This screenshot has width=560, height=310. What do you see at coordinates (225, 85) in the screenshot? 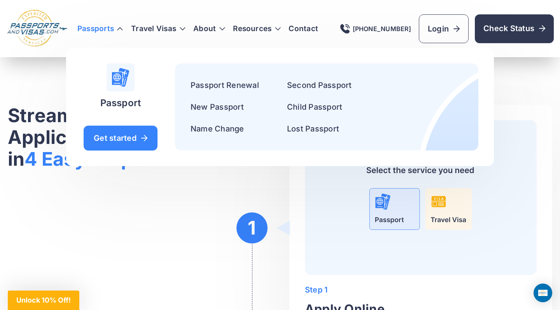
I see `a: Passport Renewal` at bounding box center [225, 85].